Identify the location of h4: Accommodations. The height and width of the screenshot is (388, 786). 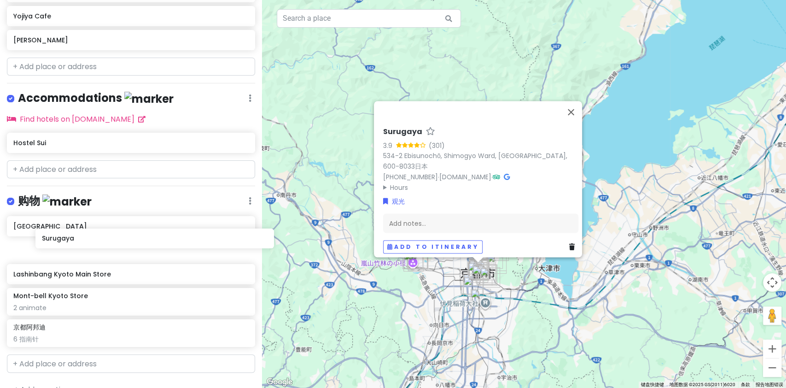
(96, 98).